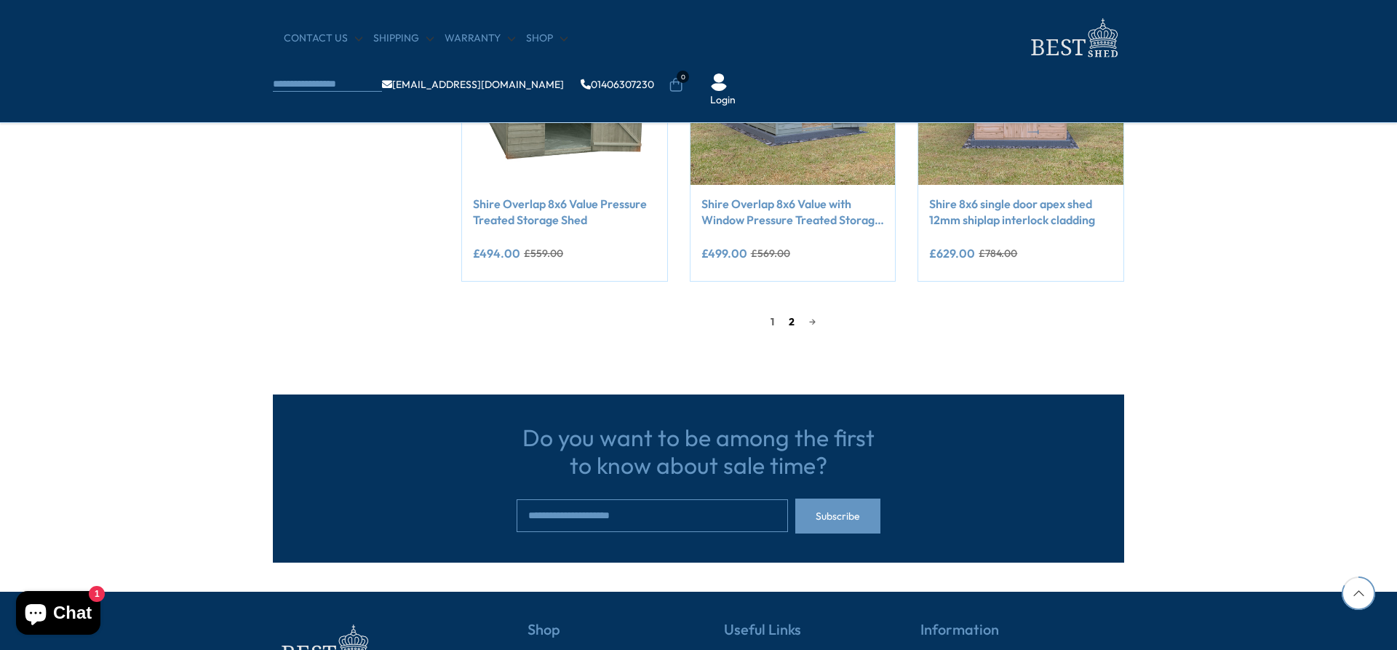 Image resolution: width=1397 pixels, height=650 pixels. Describe the element at coordinates (997, 253) in the screenshot. I see `del: £784.00` at that location.